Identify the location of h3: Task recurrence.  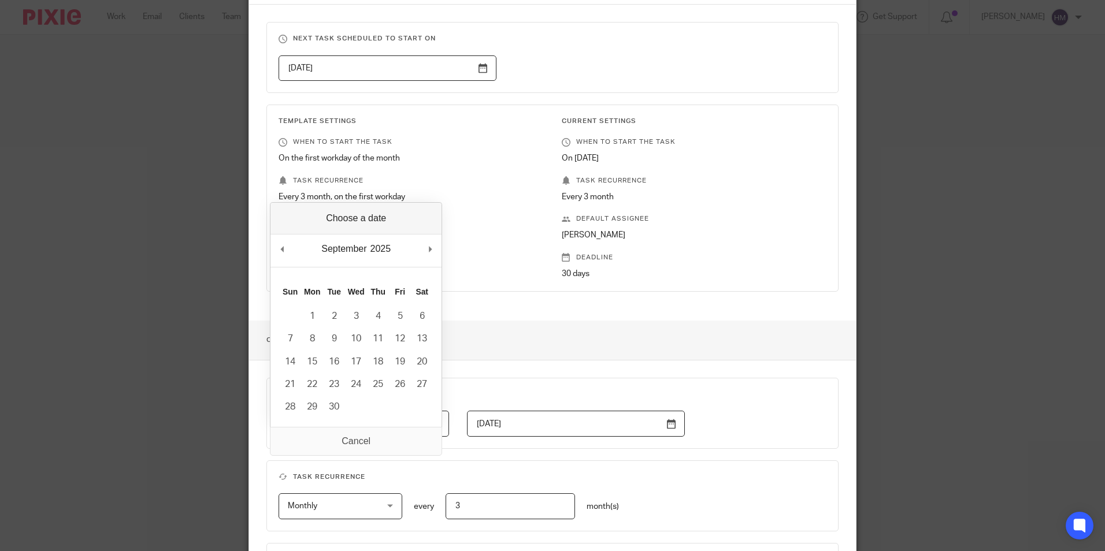
(552, 477).